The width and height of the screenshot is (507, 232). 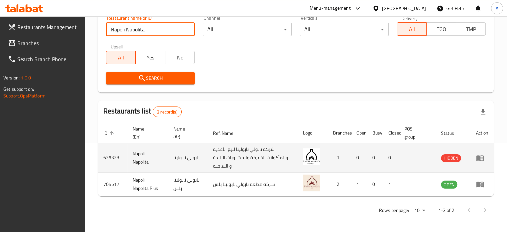 What do you see at coordinates (180, 57) in the screenshot?
I see `span: No` at bounding box center [180, 57].